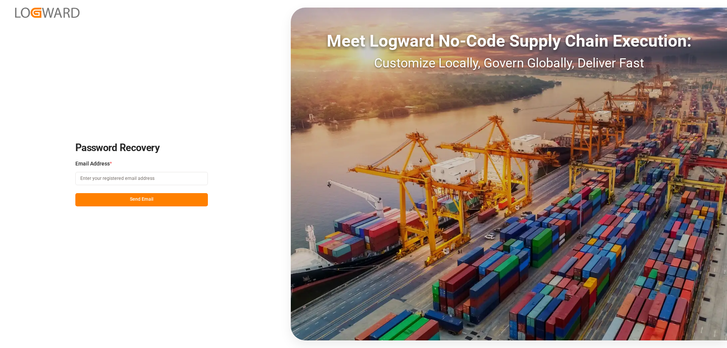 The image size is (727, 348). What do you see at coordinates (509, 41) in the screenshot?
I see `div: Meet Logward No-Code Supply Chain Execution:` at bounding box center [509, 41].